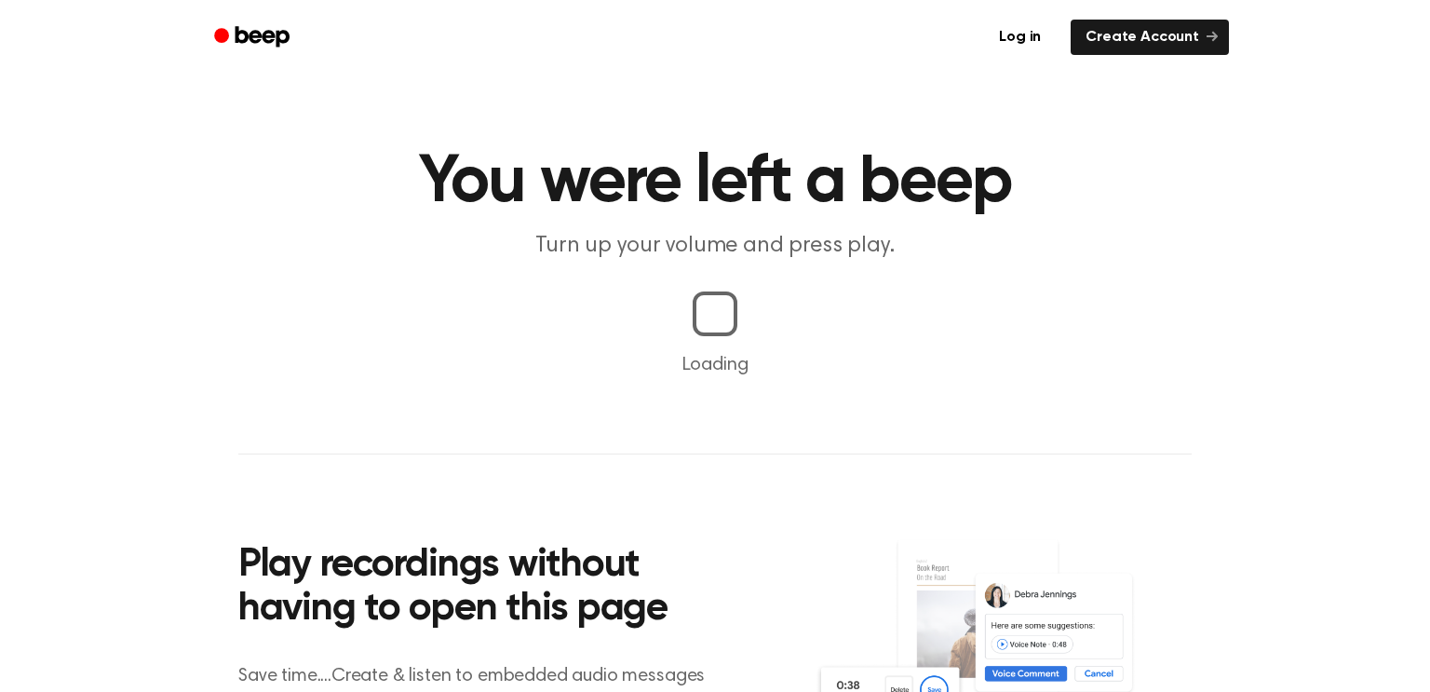 The width and height of the screenshot is (1430, 692). What do you see at coordinates (715, 246) in the screenshot?
I see `p: Turn up your volume and press play.` at bounding box center [715, 246].